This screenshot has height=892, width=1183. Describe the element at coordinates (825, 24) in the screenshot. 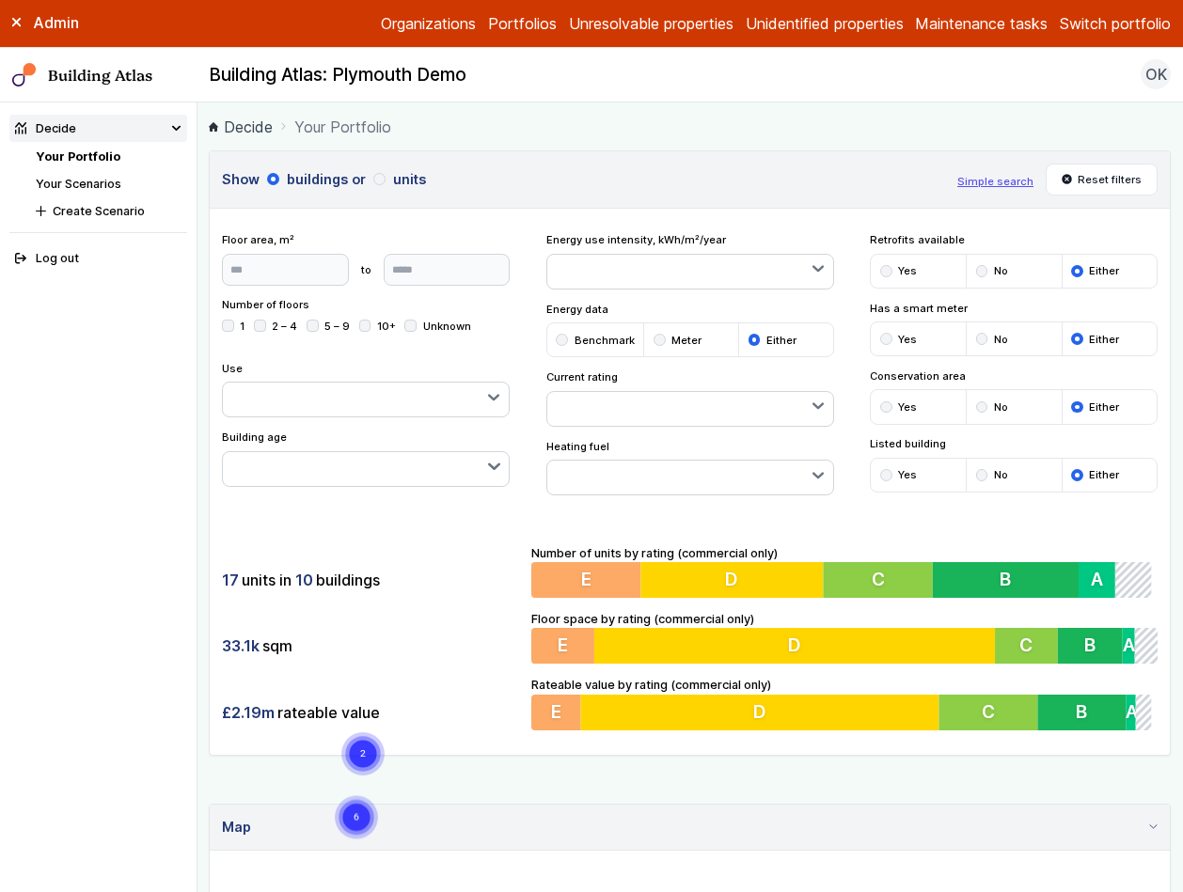

I see `a: Unidentified properties` at that location.